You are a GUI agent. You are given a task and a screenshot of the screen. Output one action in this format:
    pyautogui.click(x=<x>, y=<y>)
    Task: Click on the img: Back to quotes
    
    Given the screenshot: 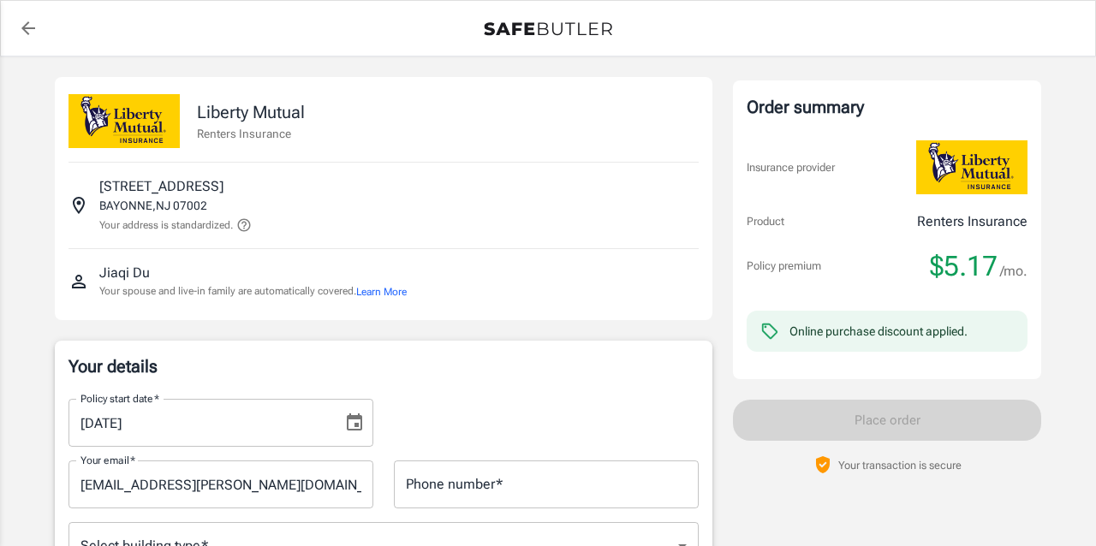 What is the action you would take?
    pyautogui.click(x=548, y=29)
    